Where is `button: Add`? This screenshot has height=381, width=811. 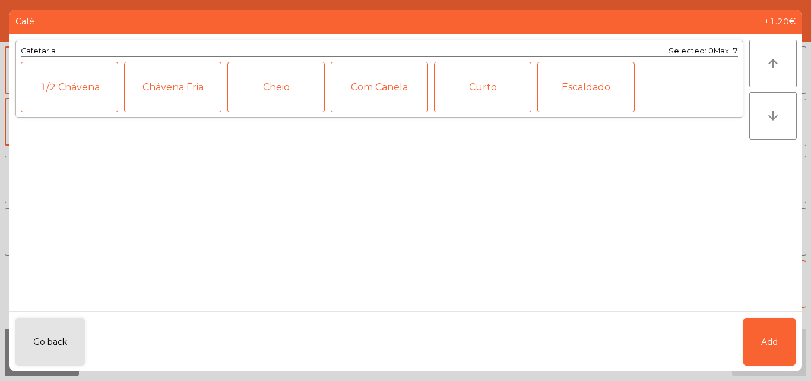 button: Add is located at coordinates (770, 341).